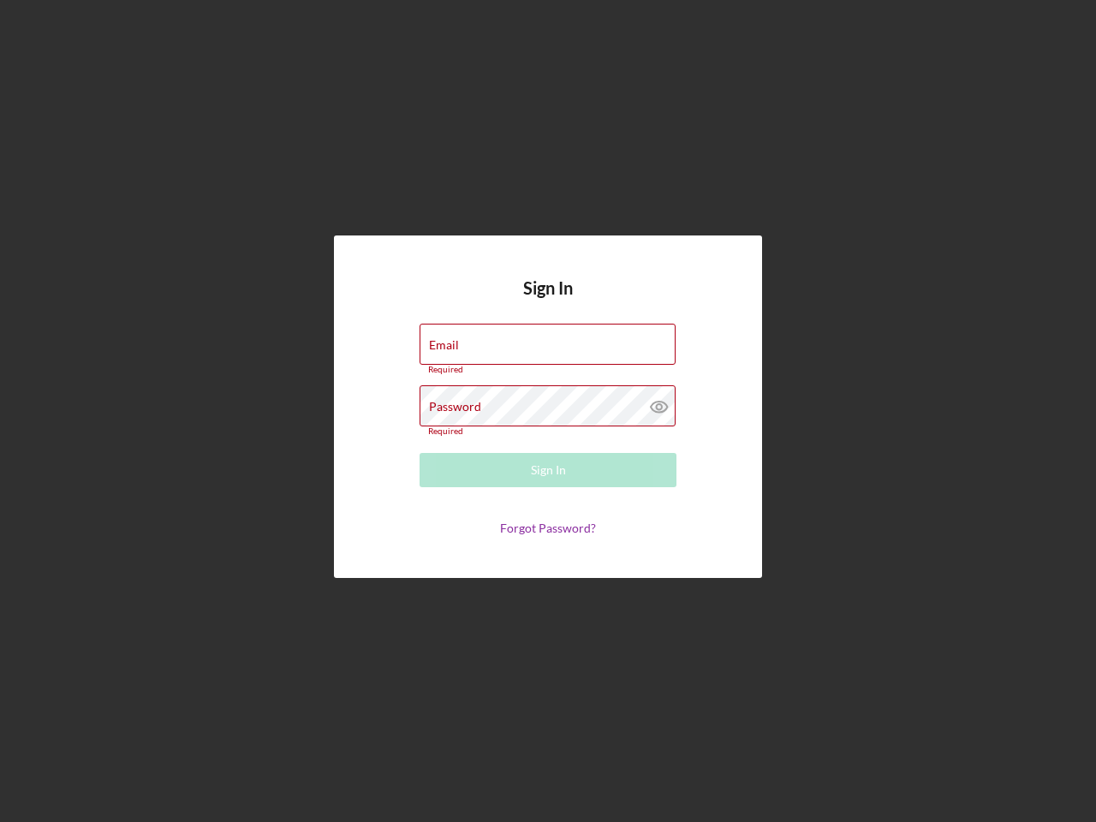  What do you see at coordinates (548, 470) in the screenshot?
I see `div: Sign In` at bounding box center [548, 470].